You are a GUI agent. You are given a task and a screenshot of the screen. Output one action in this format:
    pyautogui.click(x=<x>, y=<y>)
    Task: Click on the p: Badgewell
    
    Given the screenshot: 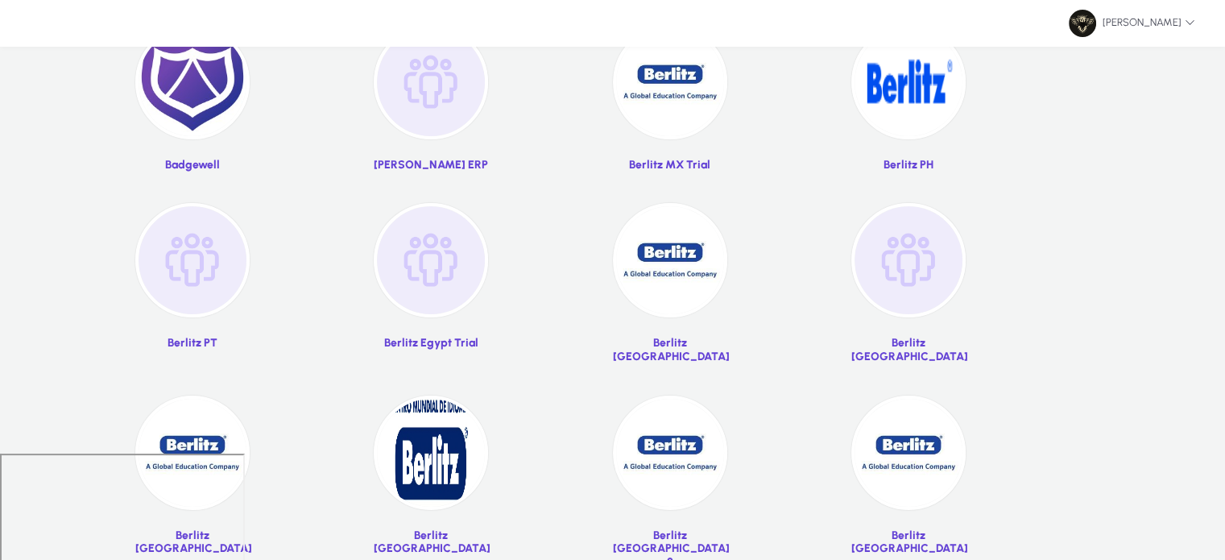 What is the action you would take?
    pyautogui.click(x=193, y=165)
    